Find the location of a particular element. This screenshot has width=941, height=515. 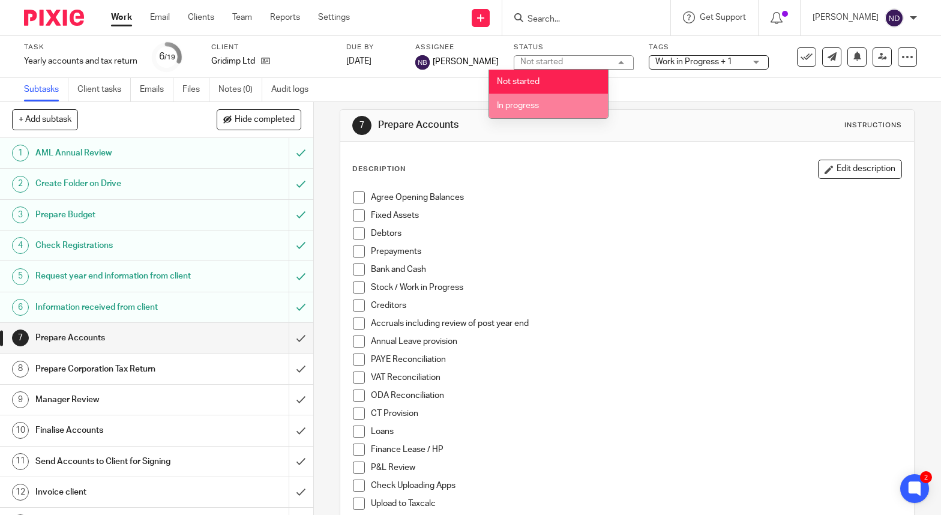

span: Get Support is located at coordinates (722, 17).